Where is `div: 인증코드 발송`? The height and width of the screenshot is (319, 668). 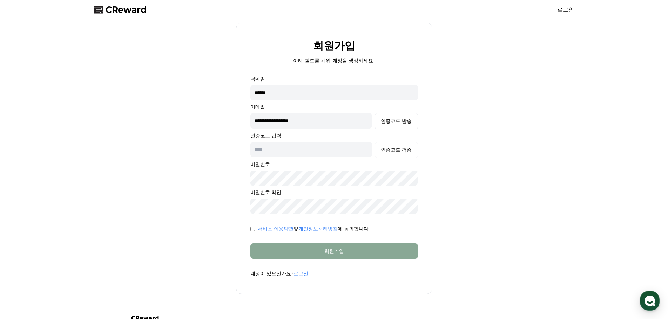
div: 인증코드 발송 is located at coordinates (396, 121).